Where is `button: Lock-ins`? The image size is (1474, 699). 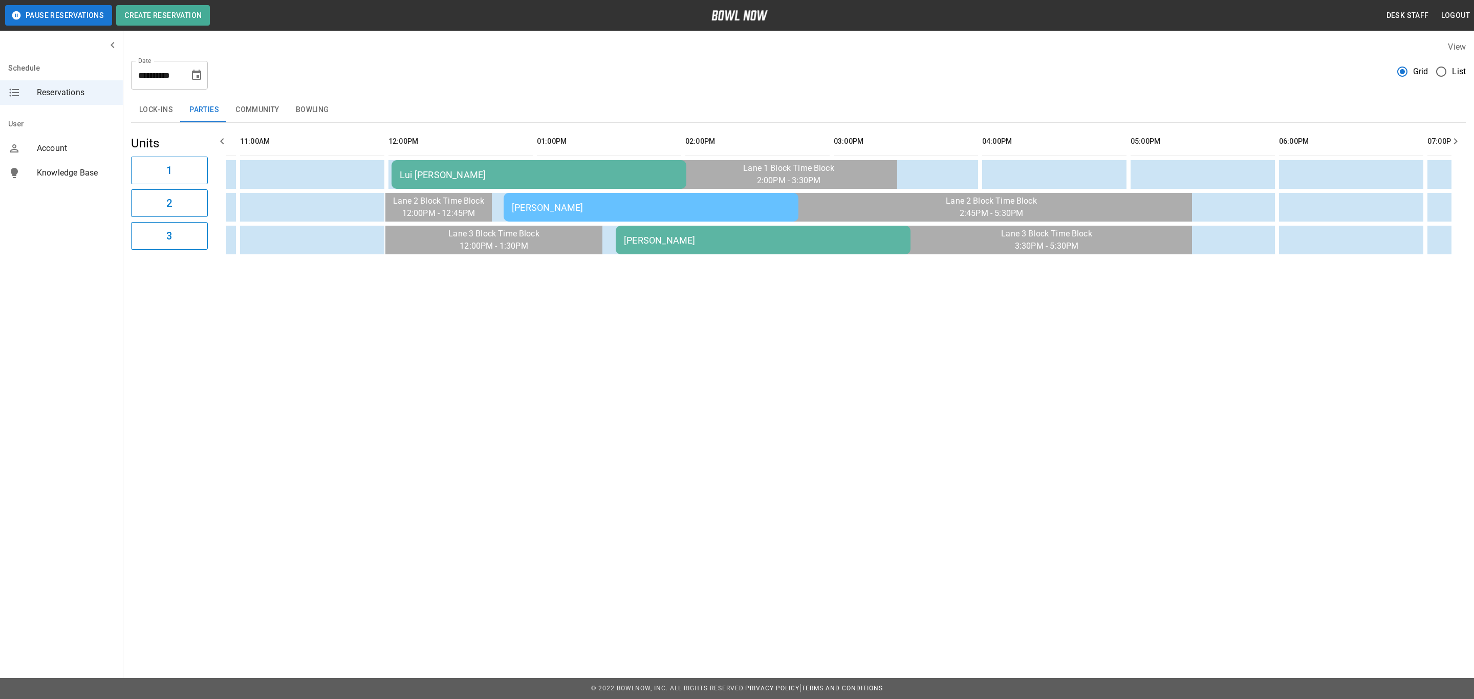
button: Lock-ins is located at coordinates (156, 110).